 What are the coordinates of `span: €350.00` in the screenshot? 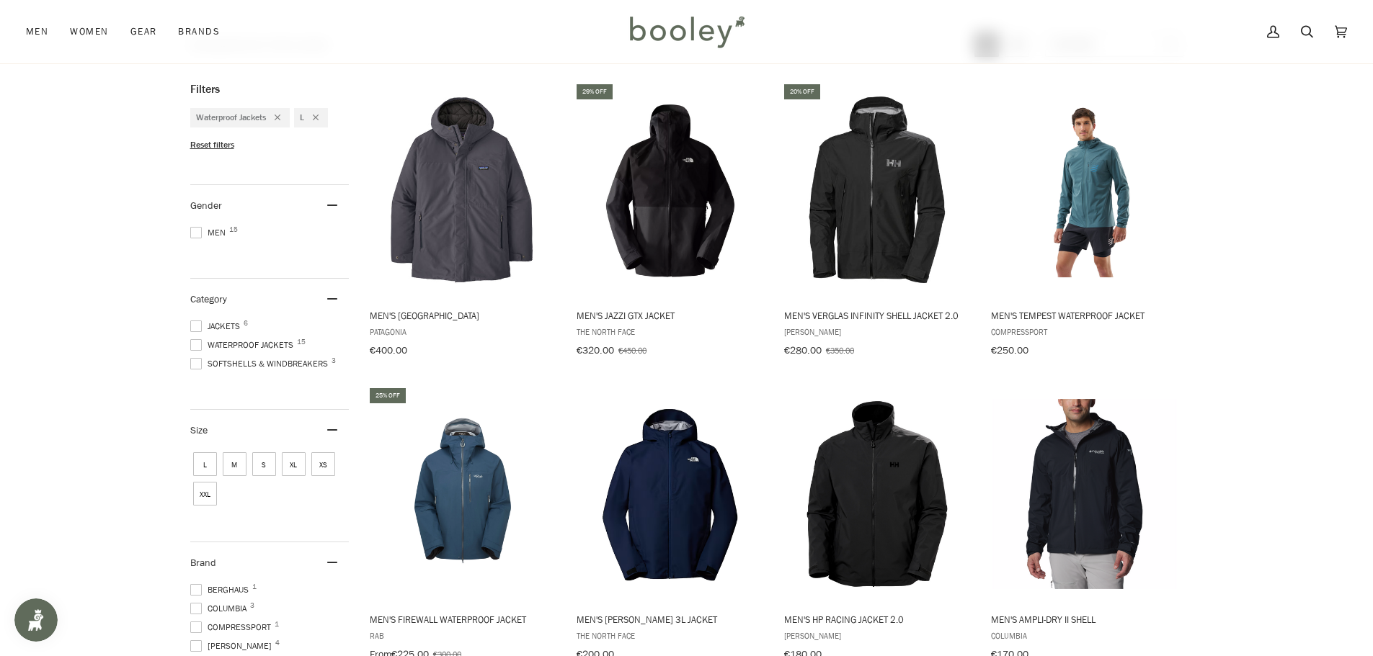 It's located at (839, 350).